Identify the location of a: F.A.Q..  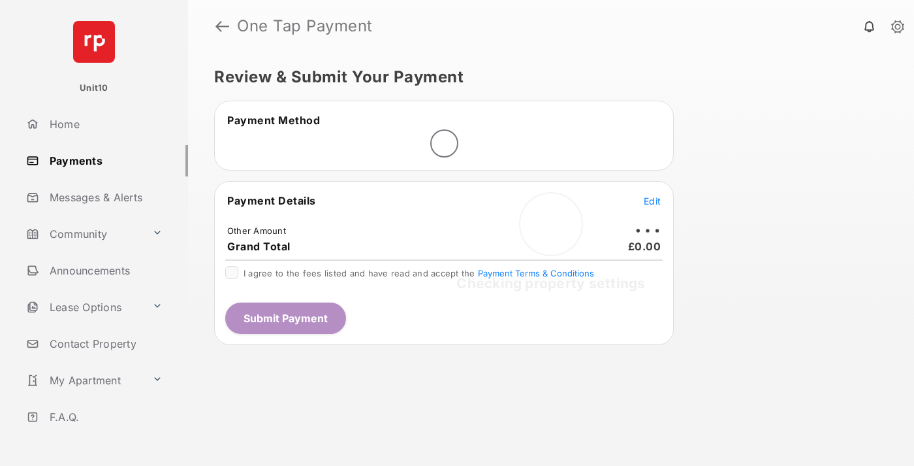
(105, 417).